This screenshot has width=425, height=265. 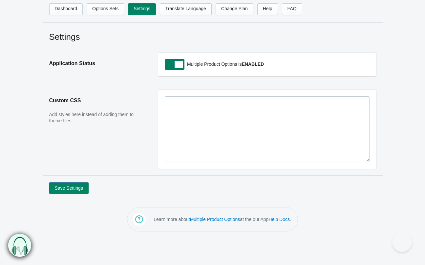 I want to click on h2: Application Status, so click(x=97, y=63).